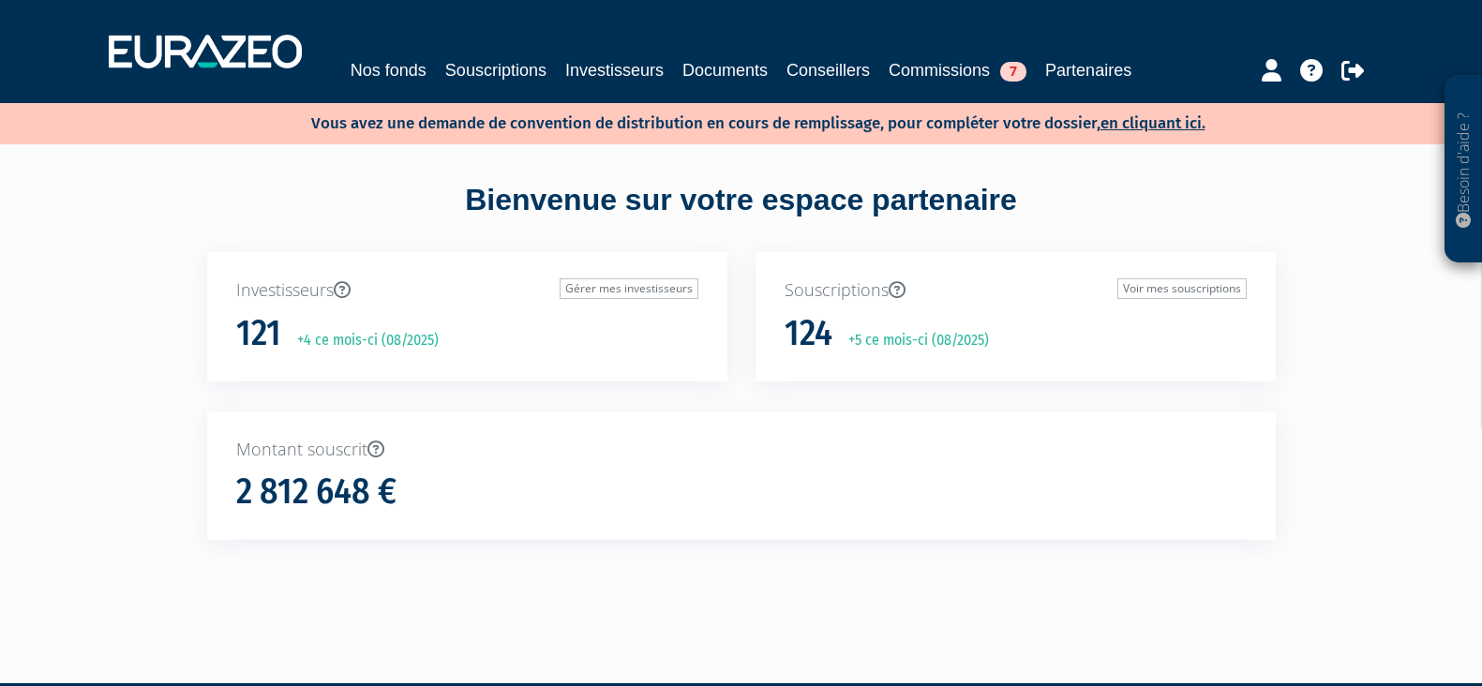 Image resolution: width=1482 pixels, height=686 pixels. I want to click on div: Bienvenue sur votre espace partenaire, so click(741, 216).